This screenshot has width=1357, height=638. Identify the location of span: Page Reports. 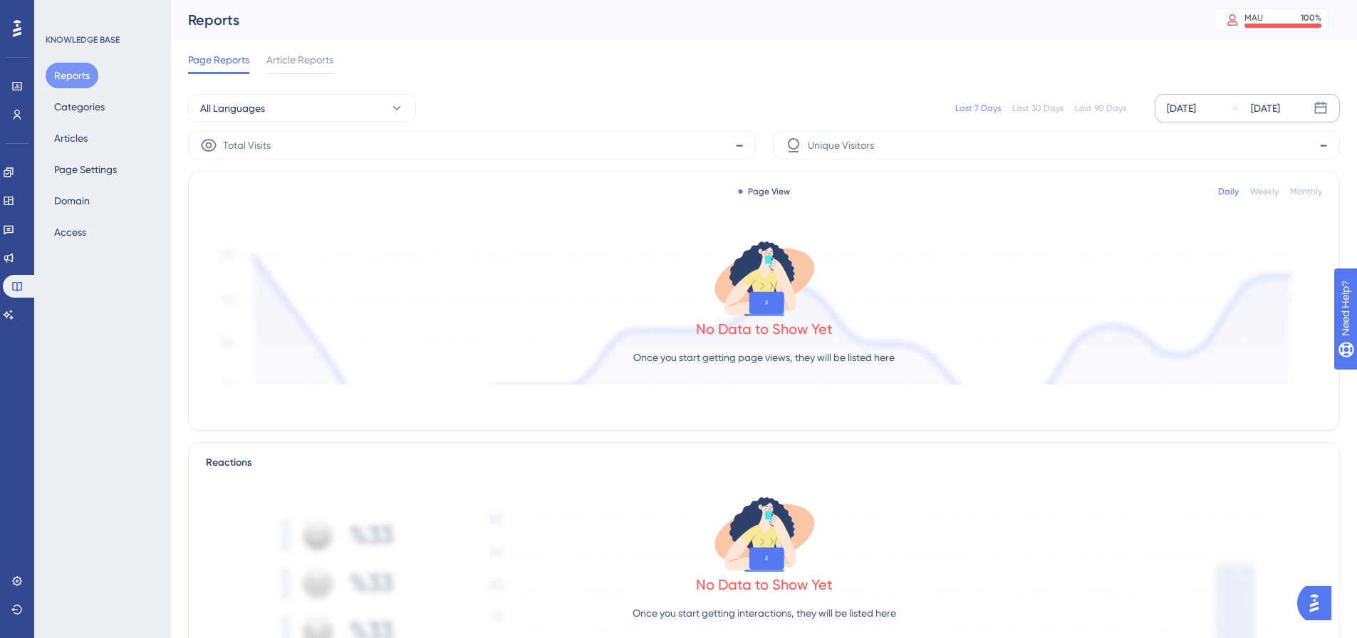
(219, 60).